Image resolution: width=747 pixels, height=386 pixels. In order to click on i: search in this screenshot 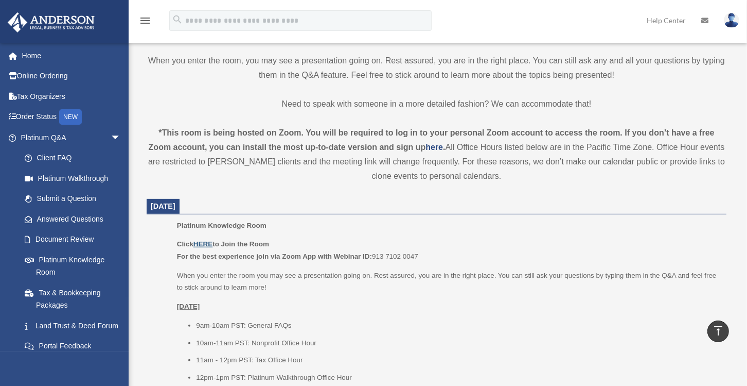, I will do `click(178, 20)`.